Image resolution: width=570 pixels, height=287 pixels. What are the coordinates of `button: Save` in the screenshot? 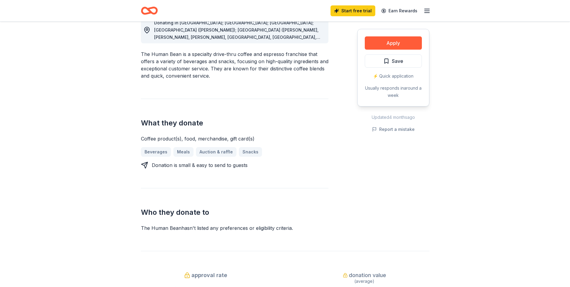 It's located at (394, 61).